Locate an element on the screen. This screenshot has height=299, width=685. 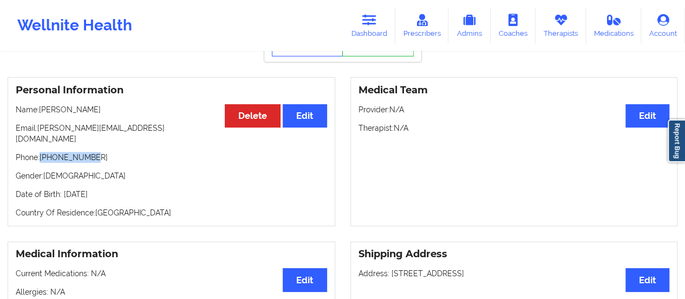
a: Account is located at coordinates (663, 25).